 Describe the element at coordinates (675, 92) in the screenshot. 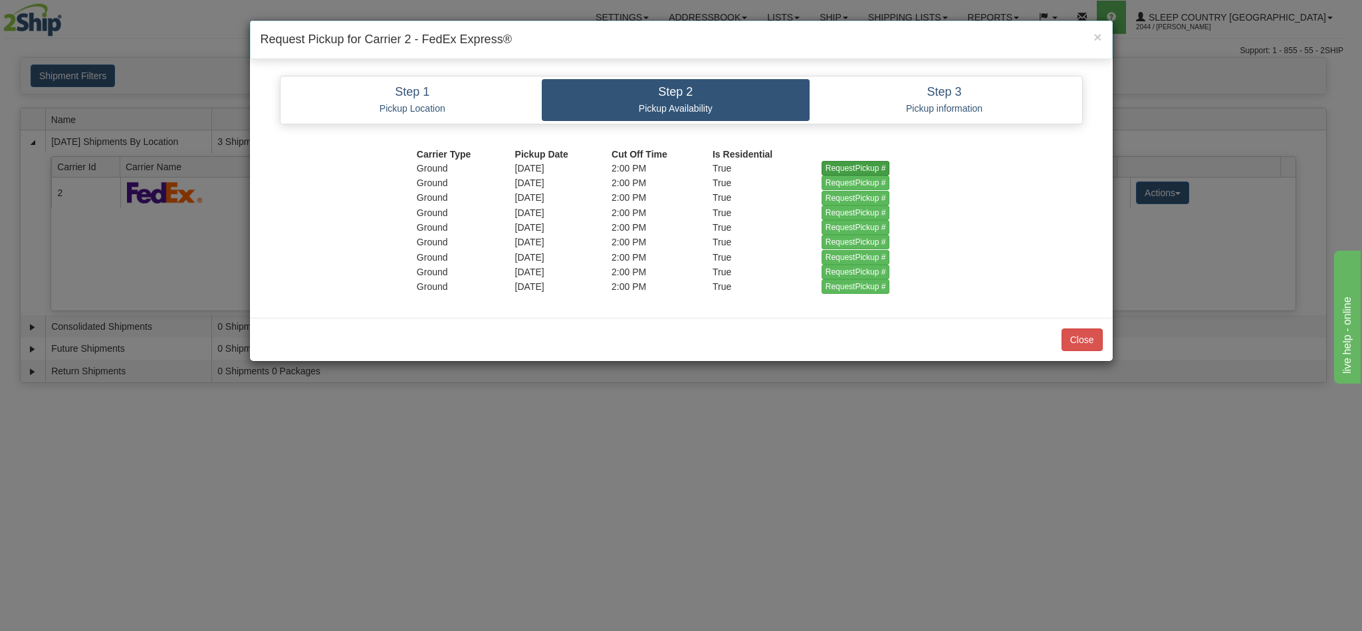

I see `h4: Step 2` at that location.